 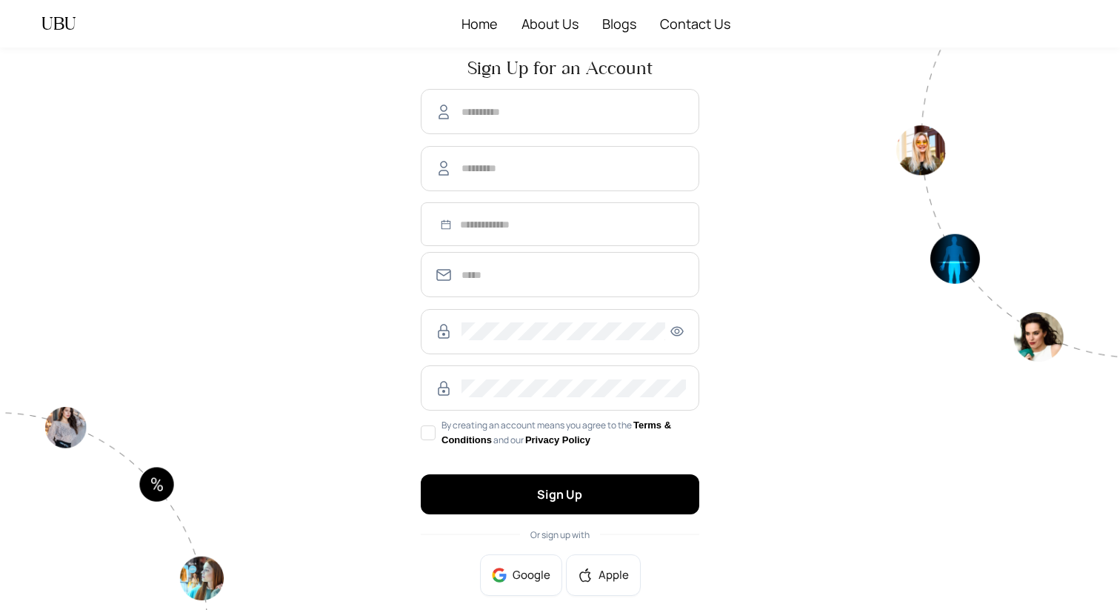 What do you see at coordinates (1009, 205) in the screenshot?
I see `img: authpagecirlce2-Tt0rwQ38.png` at bounding box center [1009, 205].